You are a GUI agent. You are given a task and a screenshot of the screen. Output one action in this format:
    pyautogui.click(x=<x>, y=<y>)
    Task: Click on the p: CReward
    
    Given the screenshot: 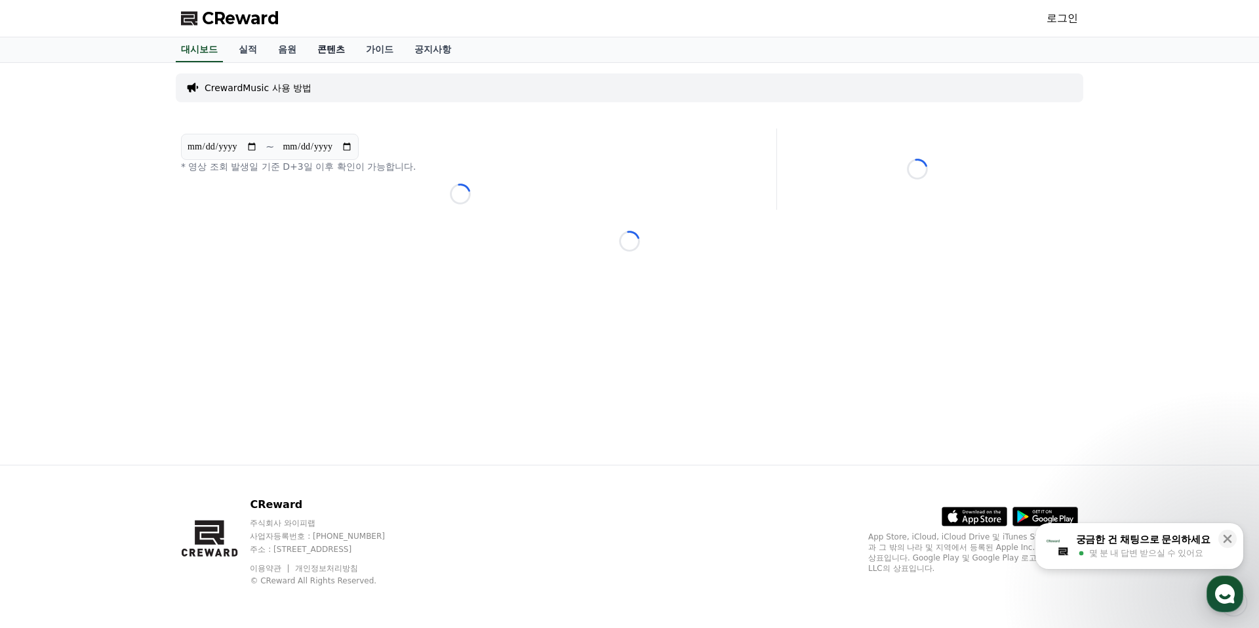 What is the action you would take?
    pyautogui.click(x=330, y=505)
    